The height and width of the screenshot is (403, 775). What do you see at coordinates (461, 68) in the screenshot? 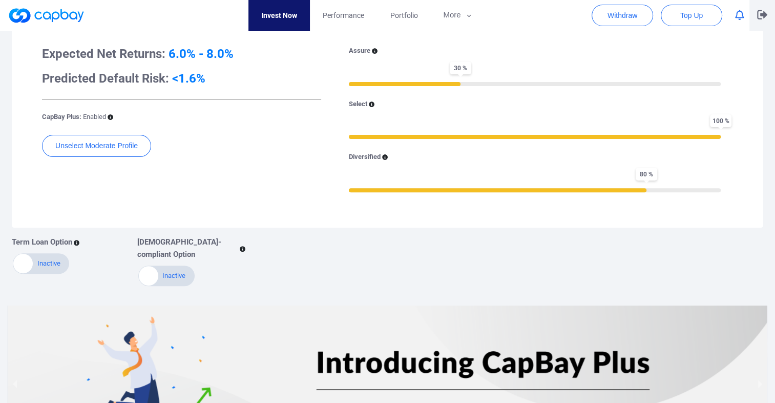
I see `span: 30 %` at bounding box center [461, 68].